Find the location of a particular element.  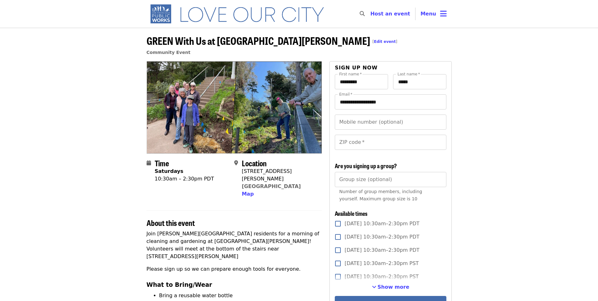

span: Time is located at coordinates (162, 163).